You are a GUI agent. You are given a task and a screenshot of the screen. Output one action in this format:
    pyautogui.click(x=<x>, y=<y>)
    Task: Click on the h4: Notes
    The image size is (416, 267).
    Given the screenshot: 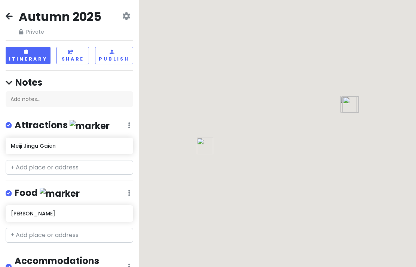 What is the action you would take?
    pyautogui.click(x=69, y=82)
    